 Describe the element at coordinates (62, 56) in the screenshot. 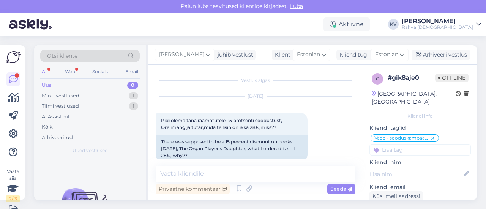

I see `span: Otsi kliente` at that location.